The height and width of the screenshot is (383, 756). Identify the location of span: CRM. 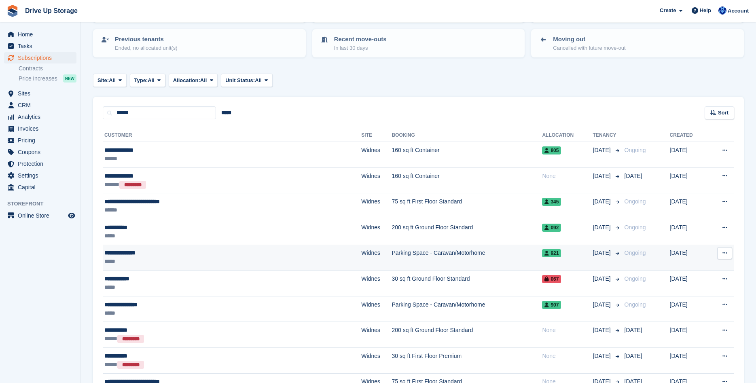
(42, 105).